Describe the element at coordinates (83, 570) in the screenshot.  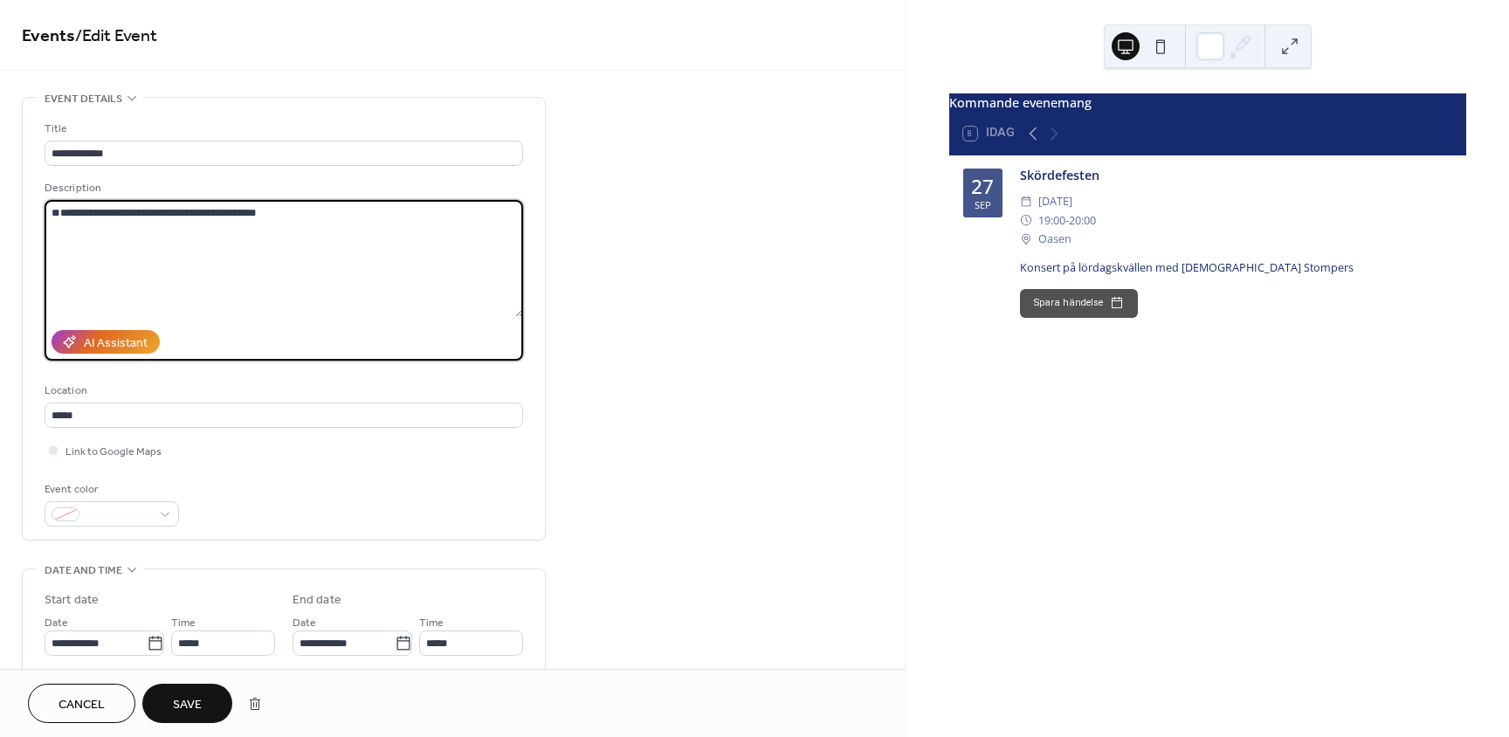
I see `span: Date and time` at that location.